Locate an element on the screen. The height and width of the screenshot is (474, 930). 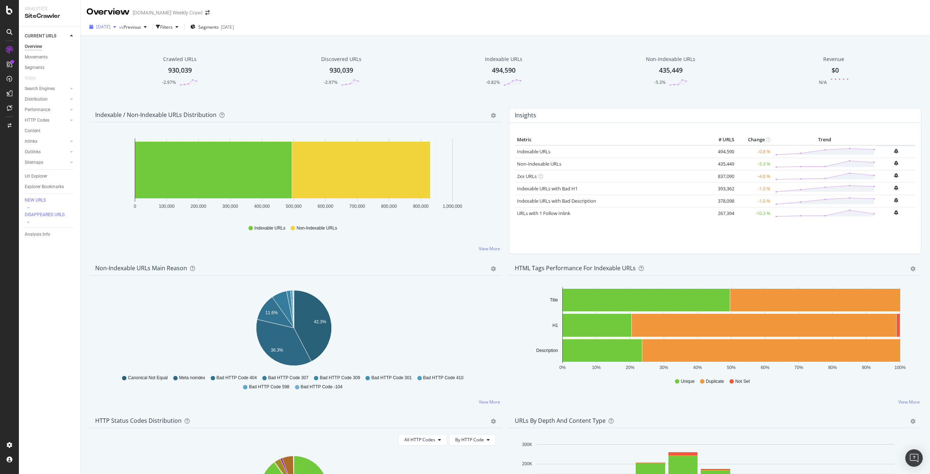
text: 36.3% is located at coordinates (277, 350).